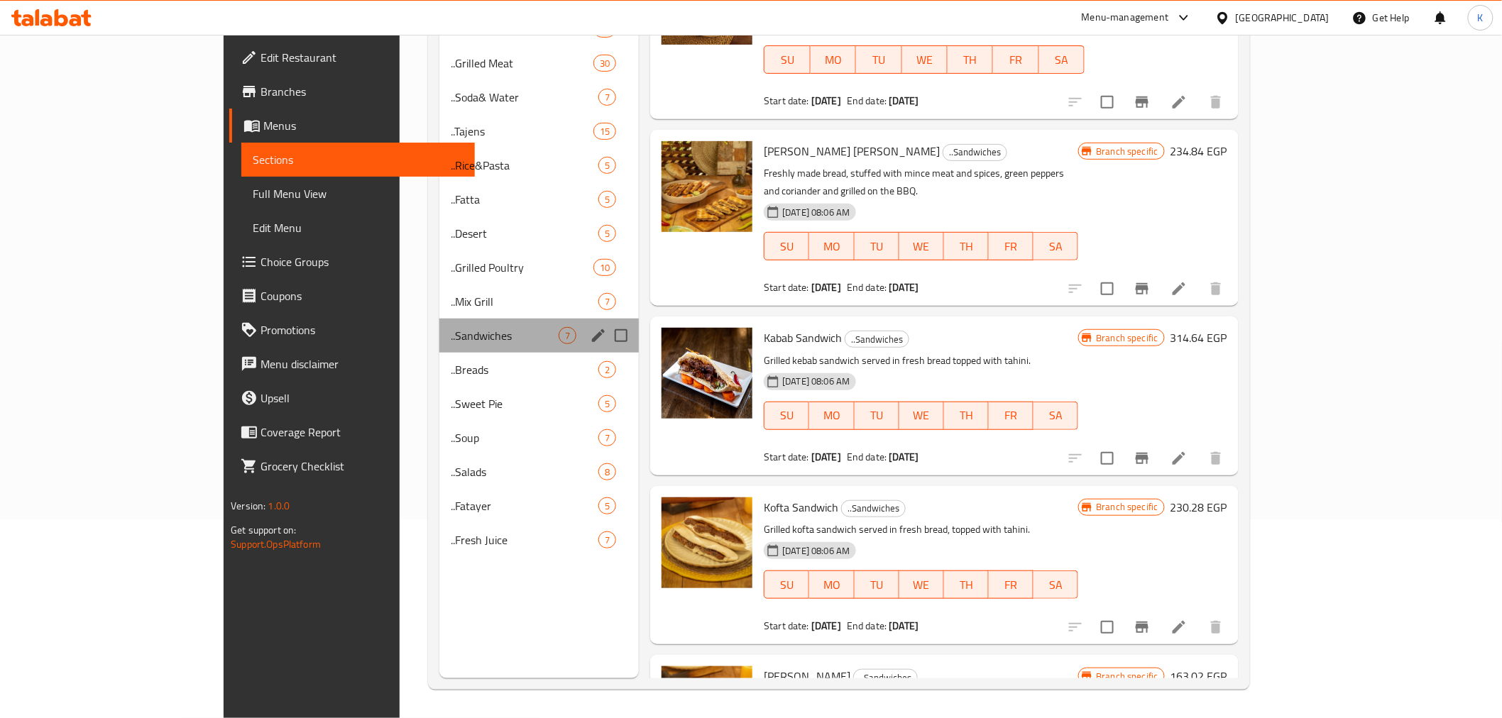 This screenshot has height=718, width=1502. Describe the element at coordinates (358, 194) in the screenshot. I see `span: Full Menu View` at that location.